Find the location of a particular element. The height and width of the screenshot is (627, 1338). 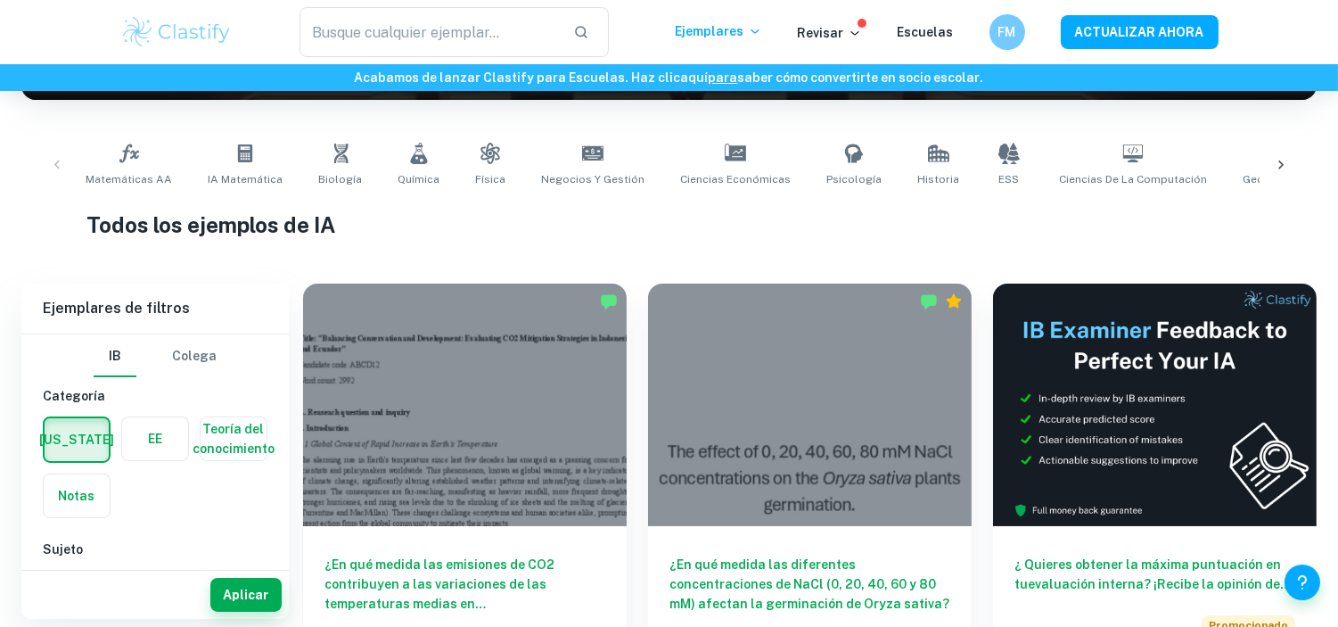

button: EE is located at coordinates (155, 439).